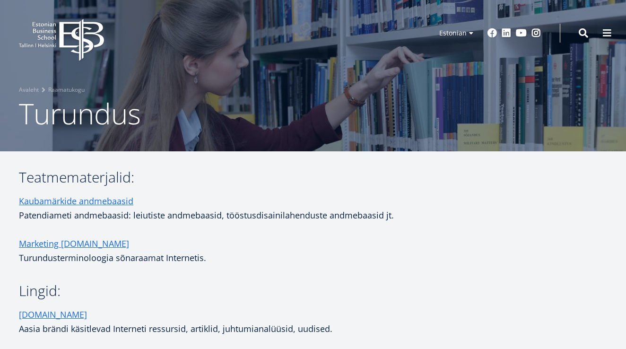 The image size is (626, 349). I want to click on a: Kaubamärkide andmebaasid, so click(76, 201).